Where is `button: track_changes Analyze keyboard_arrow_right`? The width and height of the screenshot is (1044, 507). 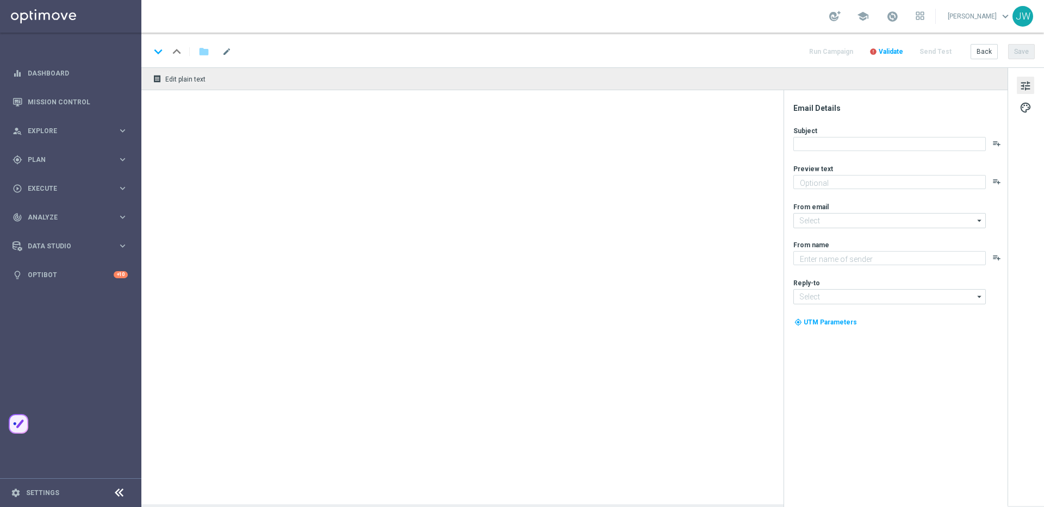
button: track_changes Analyze keyboard_arrow_right is located at coordinates (70, 217).